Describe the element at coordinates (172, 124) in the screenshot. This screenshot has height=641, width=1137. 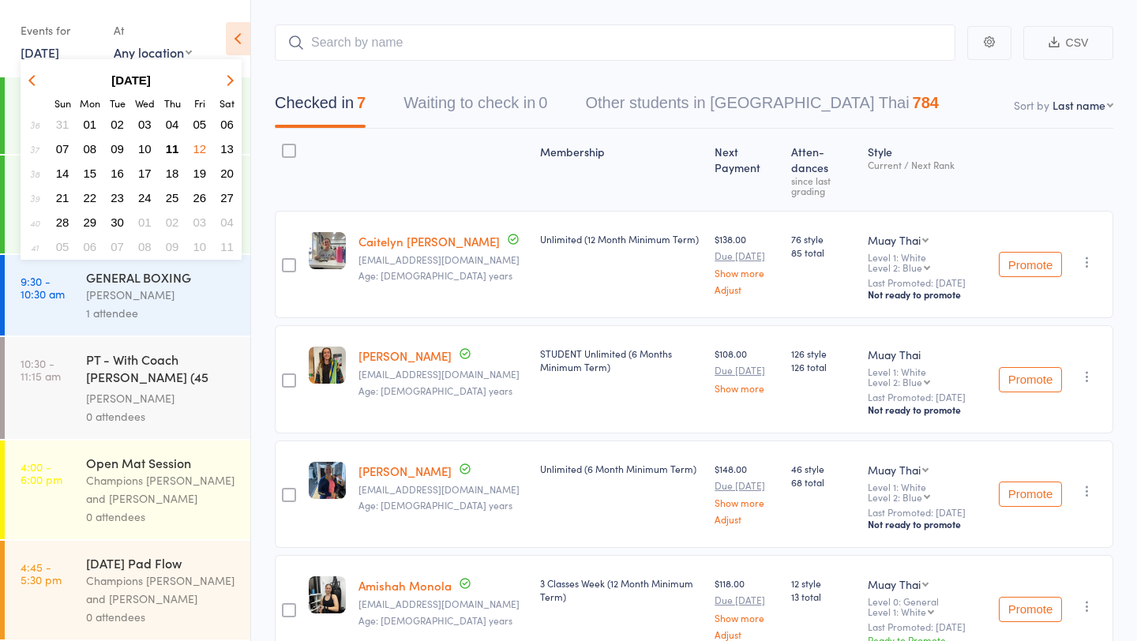
I see `button: 04` at that location.